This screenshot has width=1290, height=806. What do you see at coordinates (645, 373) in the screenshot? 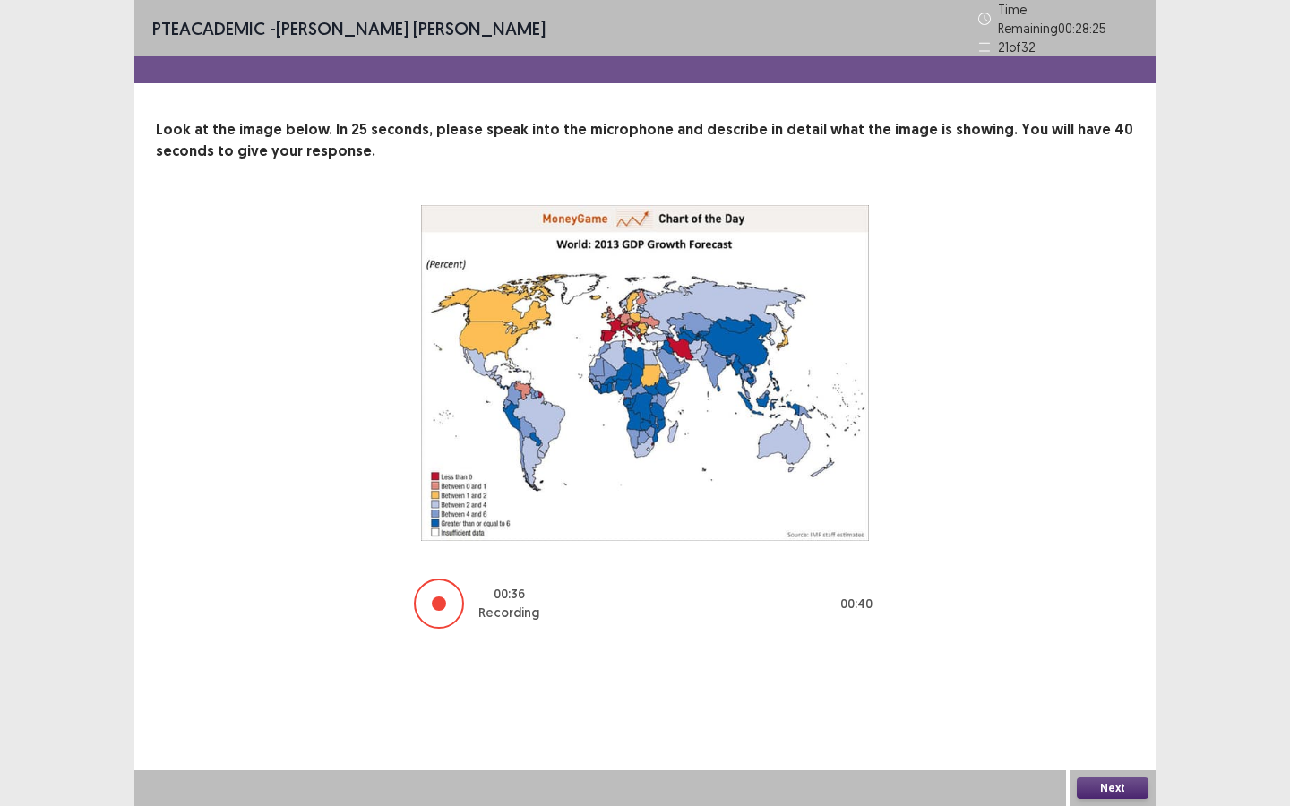
I see `img: image-description` at bounding box center [645, 373].